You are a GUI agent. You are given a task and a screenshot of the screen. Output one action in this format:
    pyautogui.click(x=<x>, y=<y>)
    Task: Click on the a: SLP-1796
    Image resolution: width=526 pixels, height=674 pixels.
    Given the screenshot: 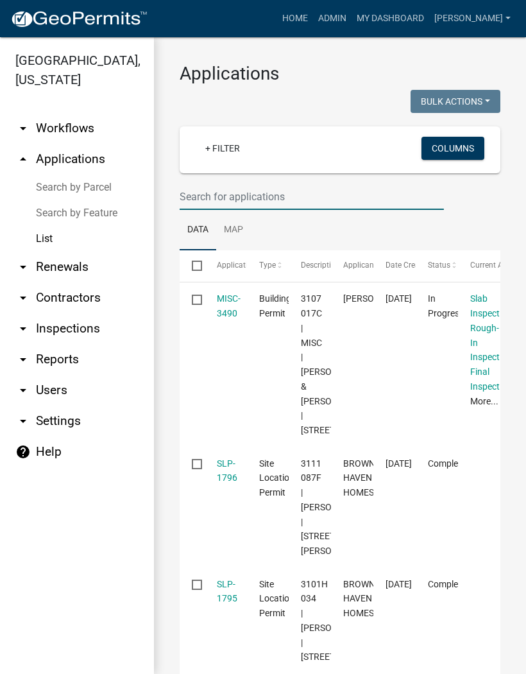 What is the action you would take?
    pyautogui.click(x=227, y=471)
    